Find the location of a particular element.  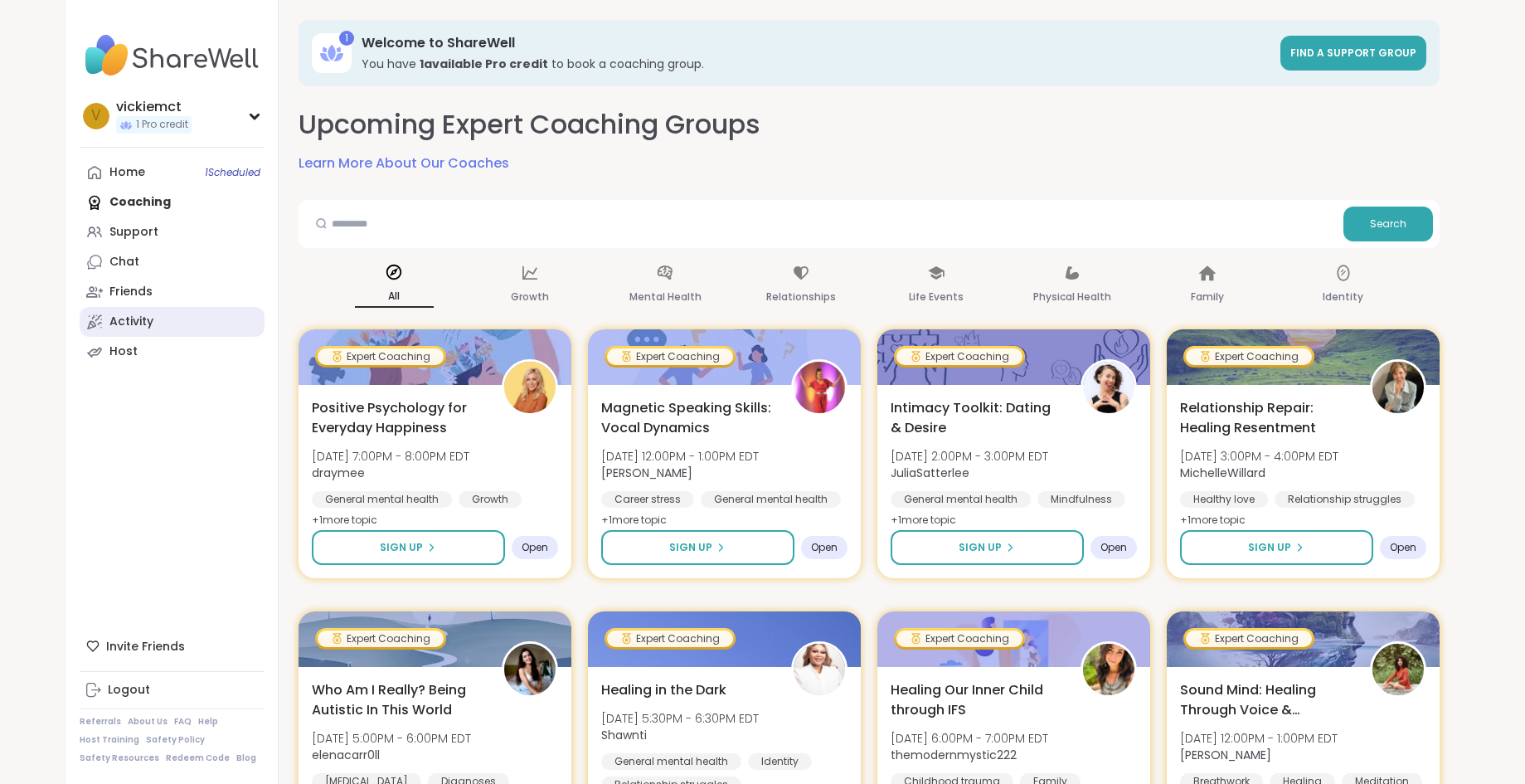

h3: Welcome to ShareWell is located at coordinates (816, 43).